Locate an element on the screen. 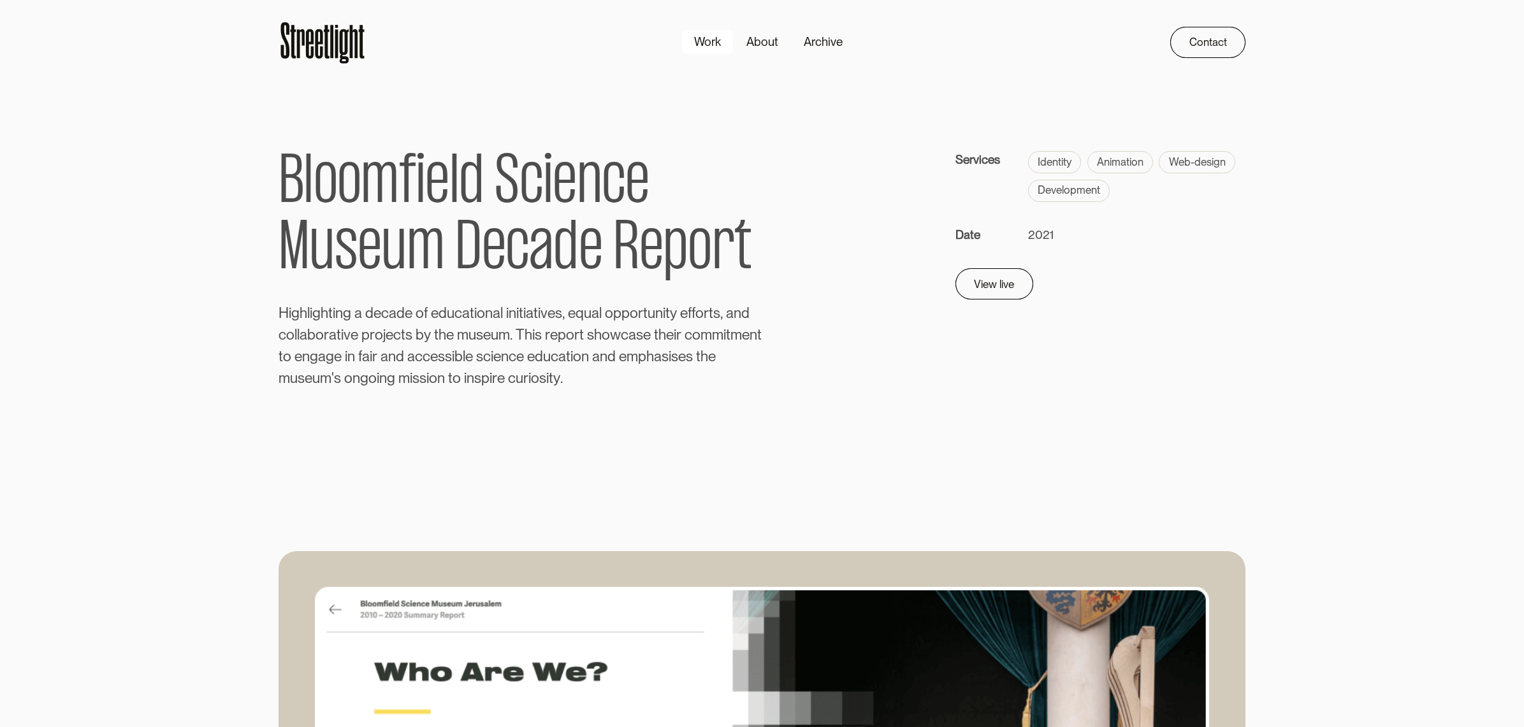  strong: Date is located at coordinates (968, 235).